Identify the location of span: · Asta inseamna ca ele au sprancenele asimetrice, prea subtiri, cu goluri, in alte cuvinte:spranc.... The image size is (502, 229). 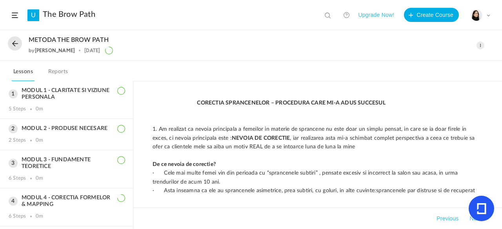
(314, 191).